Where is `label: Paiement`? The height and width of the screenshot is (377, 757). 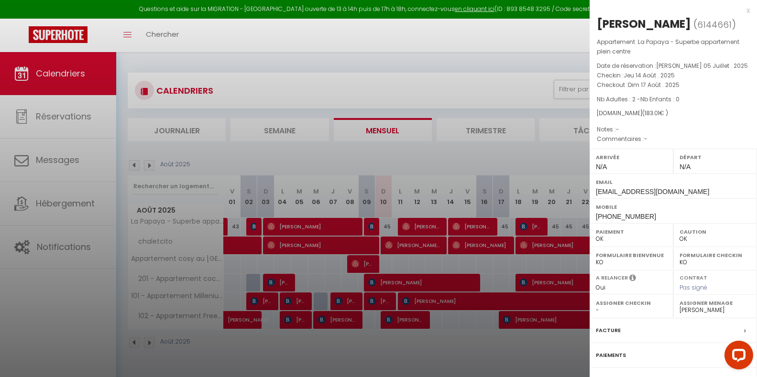
label: Paiement is located at coordinates (631, 232).